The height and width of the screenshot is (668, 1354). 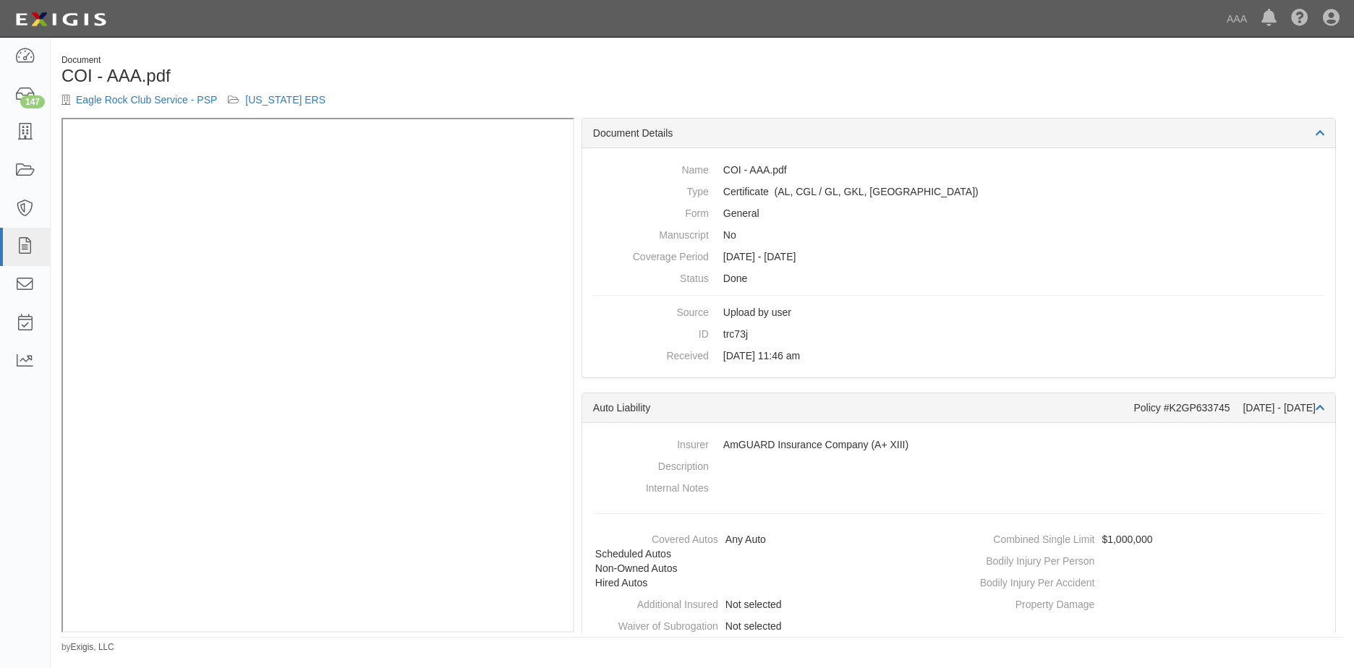 I want to click on dd: Upload by user, so click(x=958, y=312).